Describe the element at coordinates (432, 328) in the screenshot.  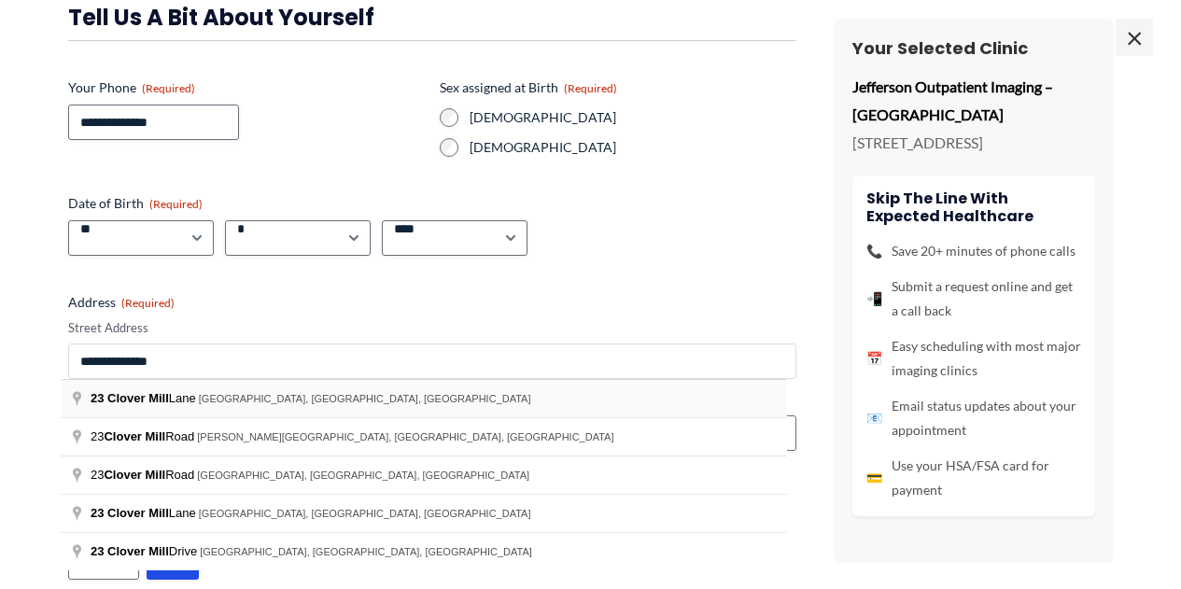
I see `label: Street Address` at that location.